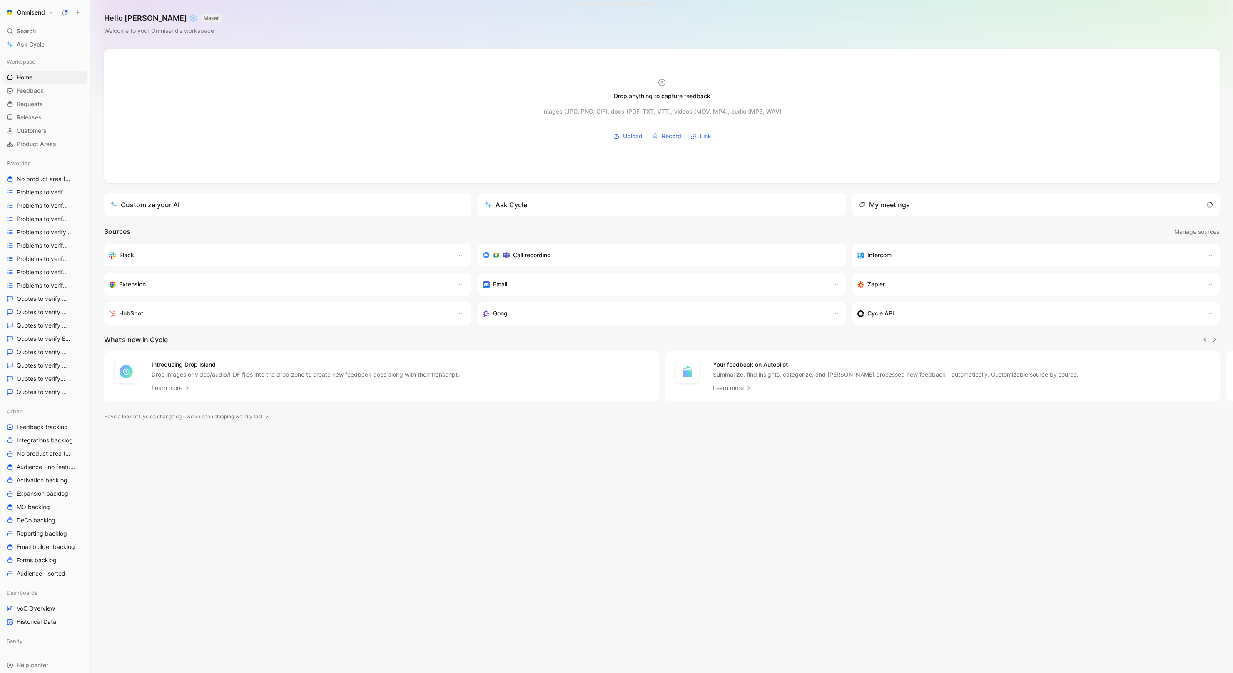  I want to click on span: Requests, so click(30, 104).